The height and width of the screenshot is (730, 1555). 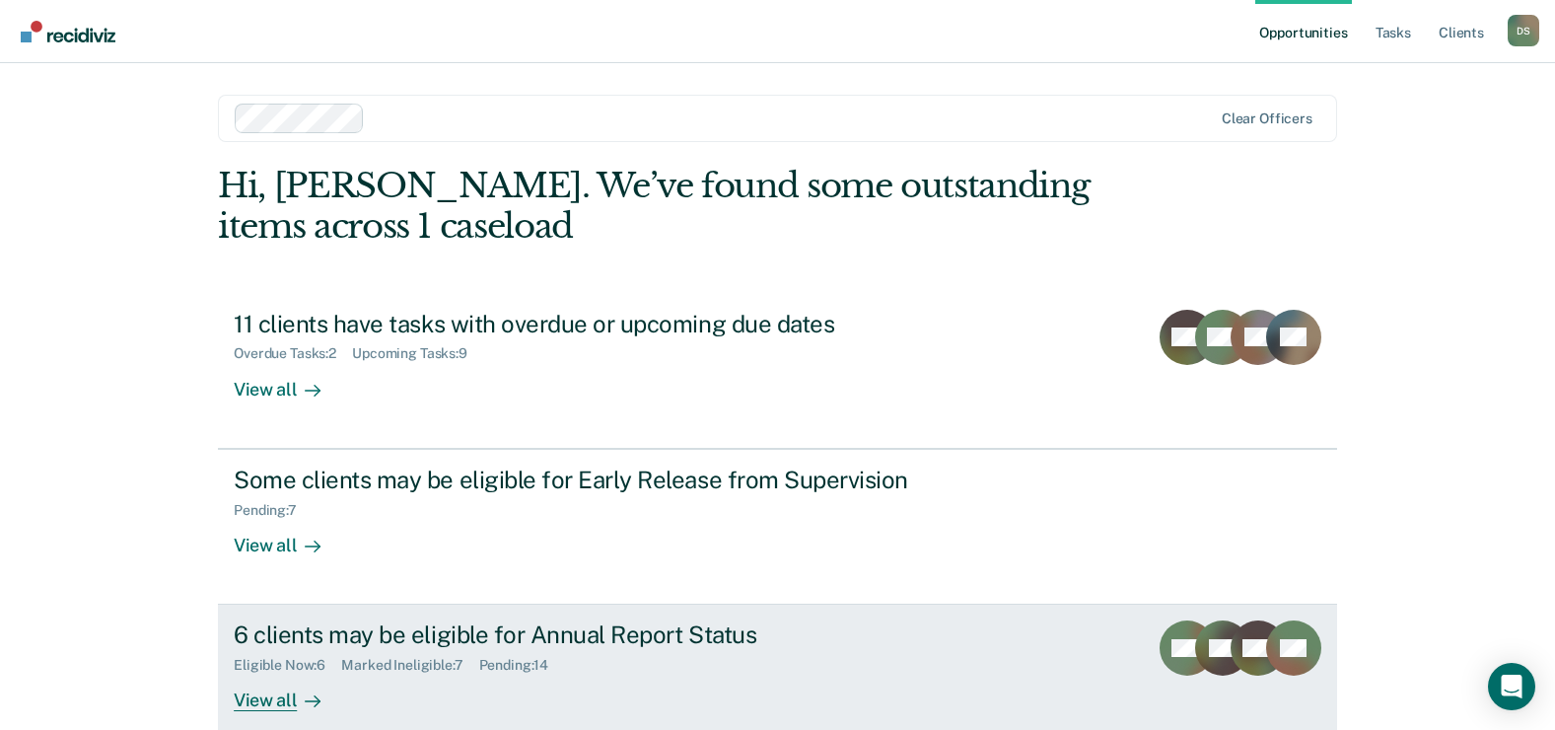 I want to click on button: Profile dropdown button, so click(x=1523, y=31).